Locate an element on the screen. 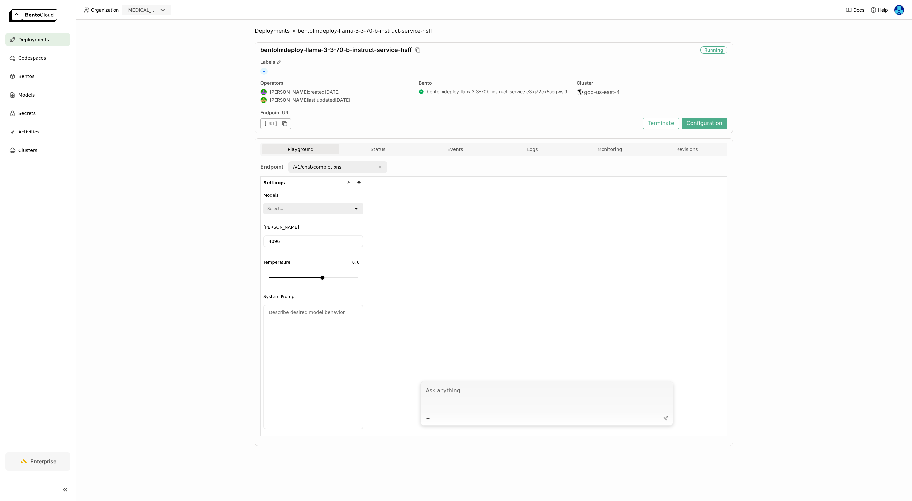 The height and width of the screenshot is (501, 912). a: Docs is located at coordinates (855, 10).